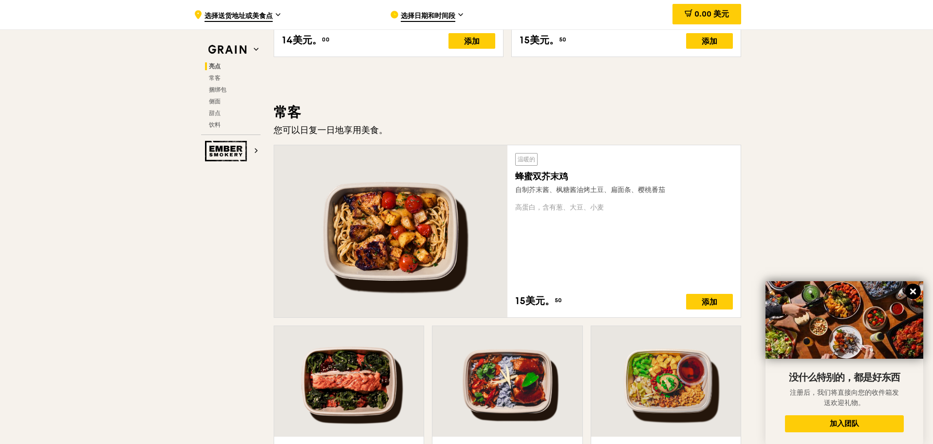 This screenshot has width=933, height=444. I want to click on img: DSC07876-Edit02-Large.jpeg, so click(844, 319).